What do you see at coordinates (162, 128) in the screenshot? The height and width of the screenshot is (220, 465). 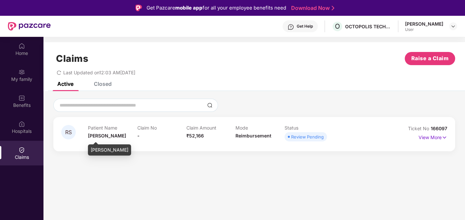 I see `p: Claim No` at bounding box center [162, 128].